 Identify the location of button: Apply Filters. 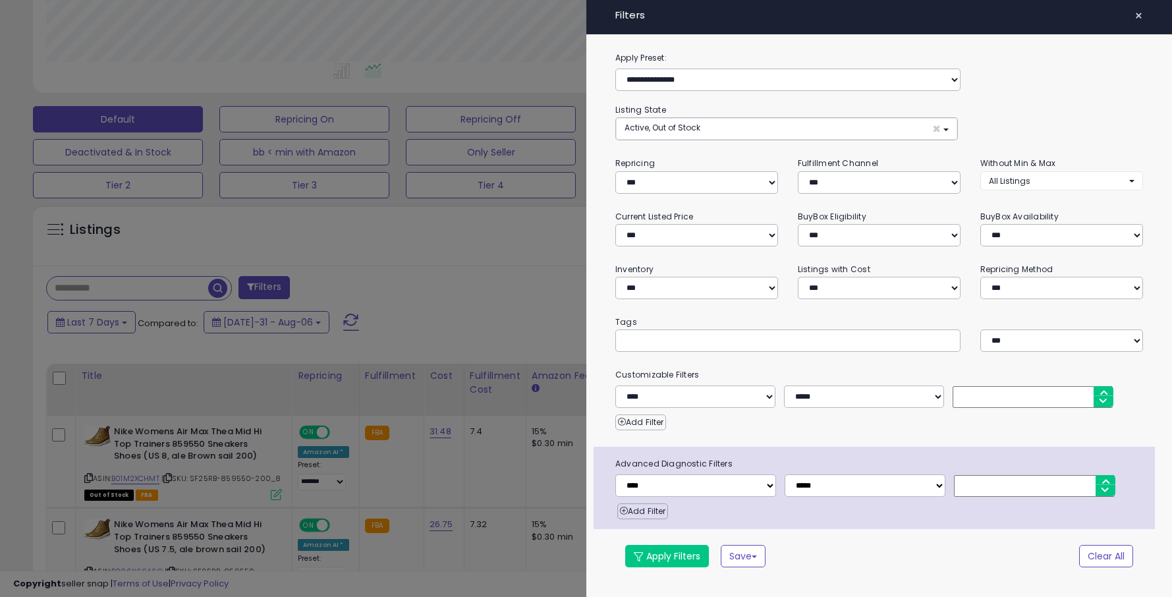
(667, 556).